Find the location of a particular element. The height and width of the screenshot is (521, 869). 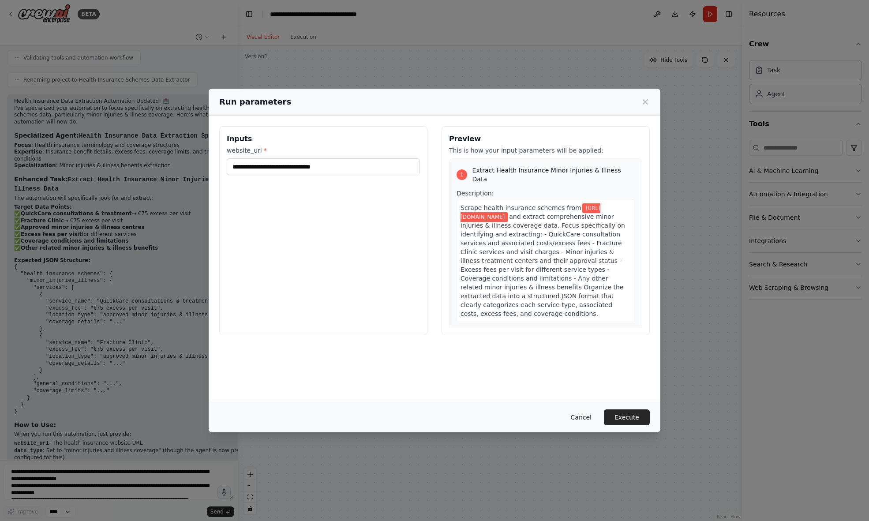

span: Extract Health Insurance Minor Injuries & Illness Data is located at coordinates (554, 175).